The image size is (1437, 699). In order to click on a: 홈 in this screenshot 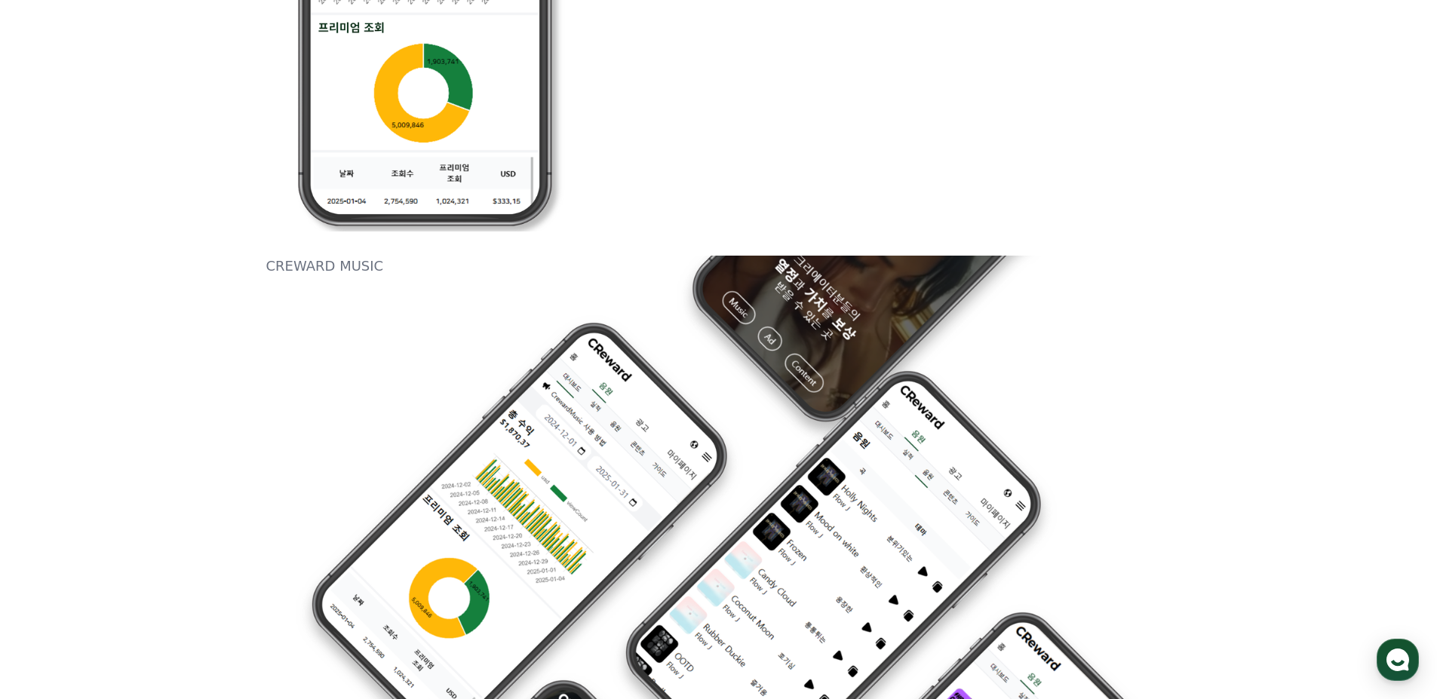, I will do `click(52, 497)`.